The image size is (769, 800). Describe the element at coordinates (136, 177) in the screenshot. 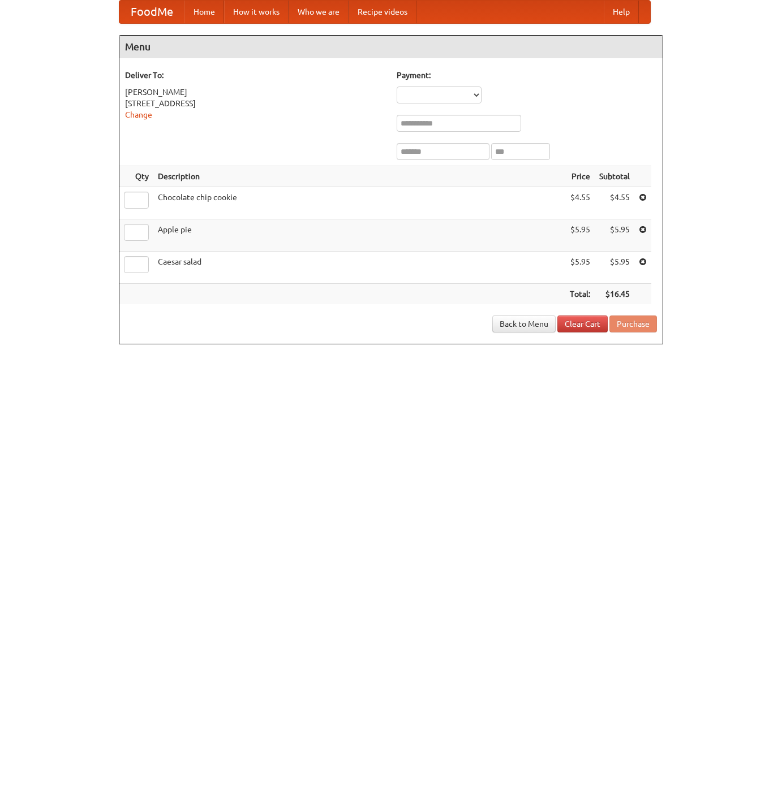

I see `th: Qty` at that location.